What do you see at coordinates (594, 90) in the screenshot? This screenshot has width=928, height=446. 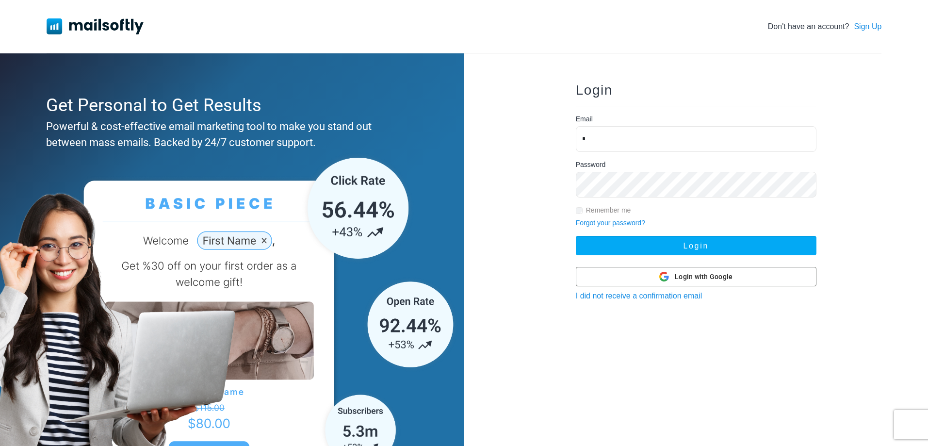 I see `span: Login` at bounding box center [594, 90].